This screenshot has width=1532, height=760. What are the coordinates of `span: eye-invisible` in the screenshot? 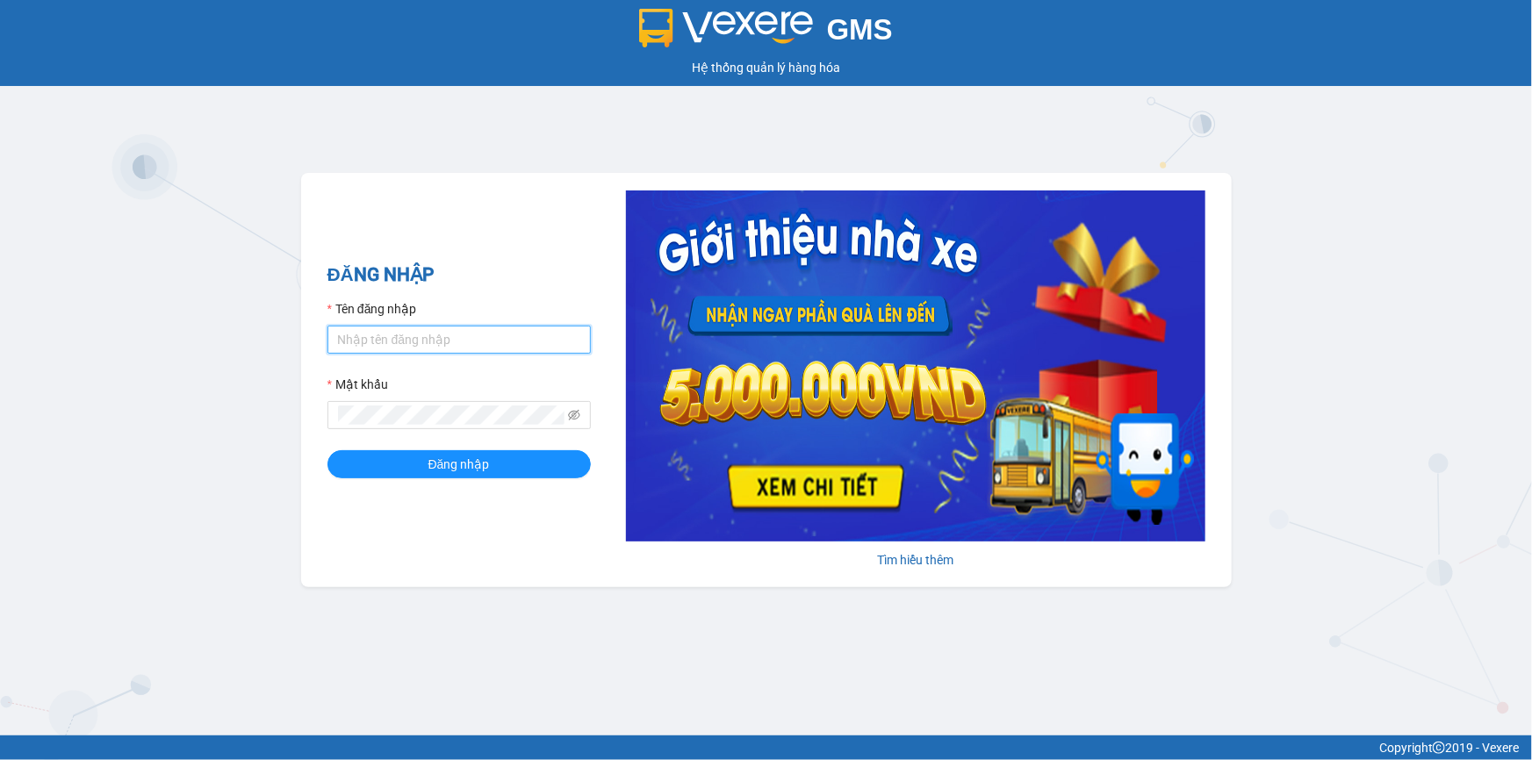 It's located at (574, 415).